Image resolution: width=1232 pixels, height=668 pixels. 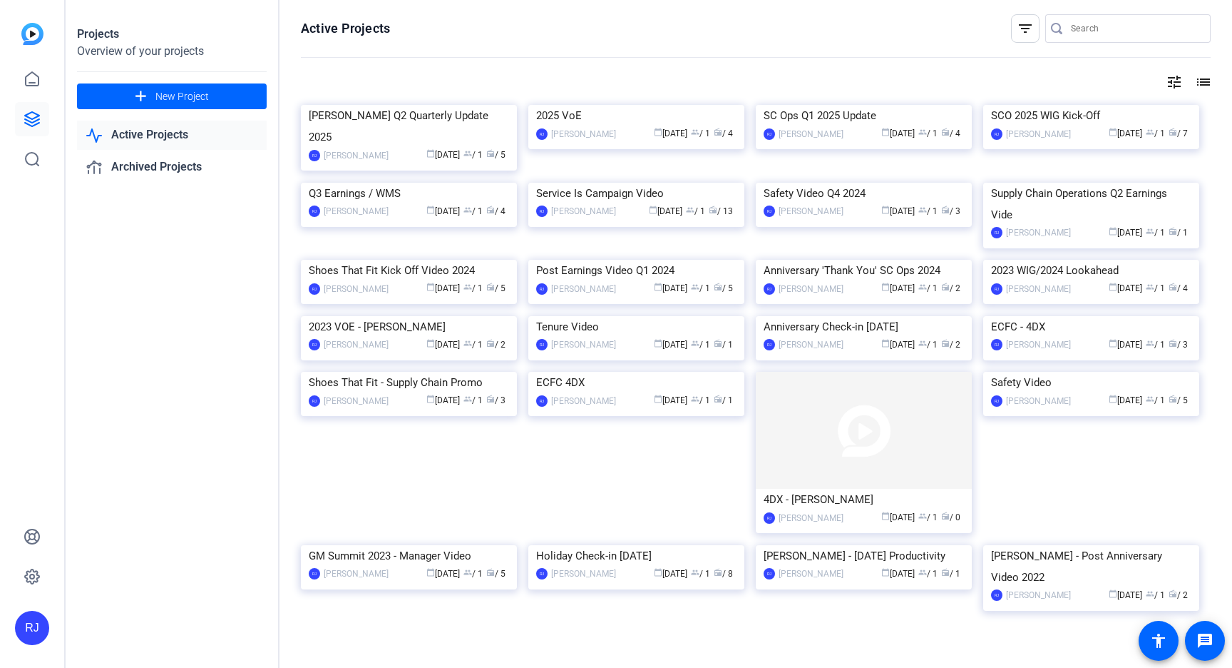 I want to click on mat-icon: accessibility, so click(x=1159, y=640).